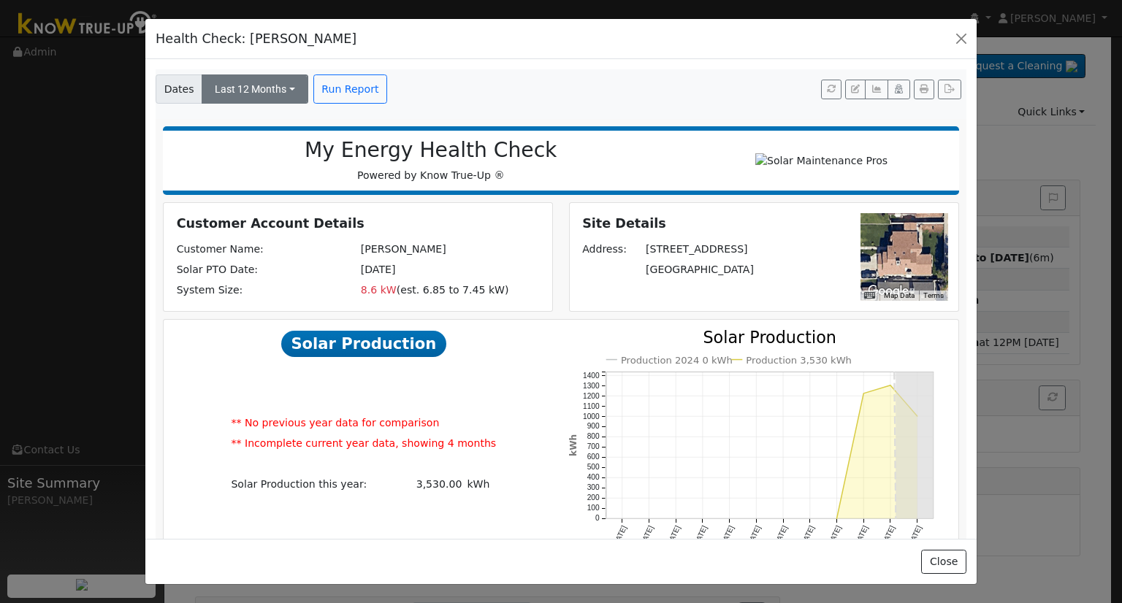  Describe the element at coordinates (592, 508) in the screenshot. I see `text: 100` at that location.